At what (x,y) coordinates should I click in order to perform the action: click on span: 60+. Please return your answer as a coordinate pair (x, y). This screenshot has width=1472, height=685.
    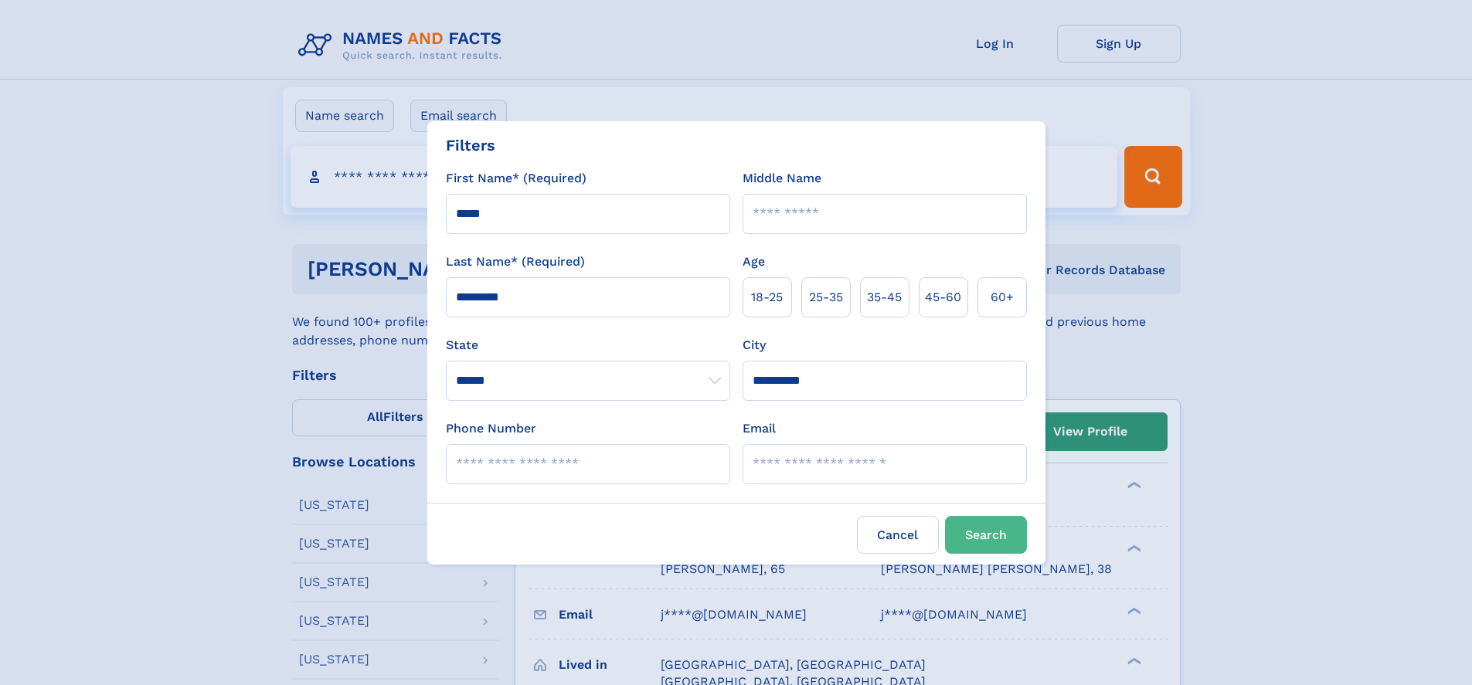
    Looking at the image, I should click on (1002, 297).